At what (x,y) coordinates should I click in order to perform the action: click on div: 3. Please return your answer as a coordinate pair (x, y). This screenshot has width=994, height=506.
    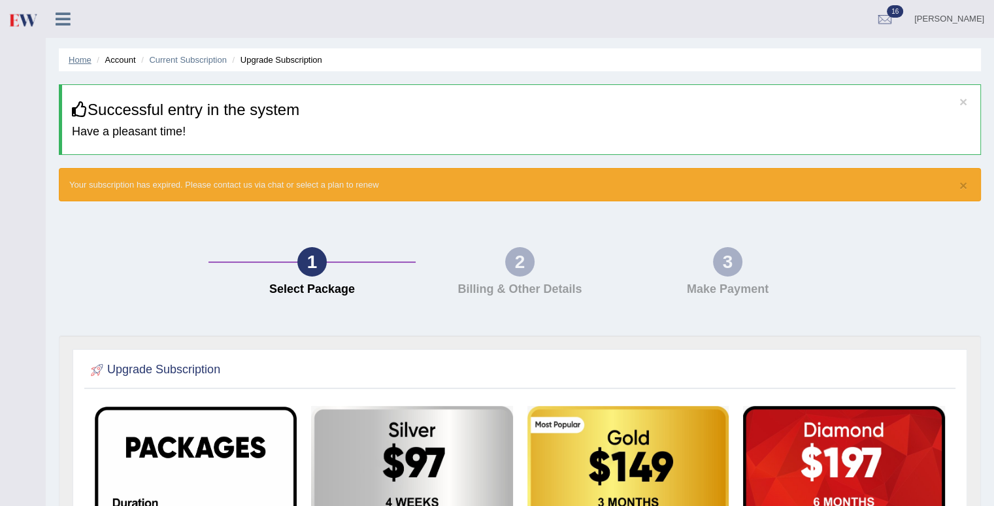
    Looking at the image, I should click on (727, 261).